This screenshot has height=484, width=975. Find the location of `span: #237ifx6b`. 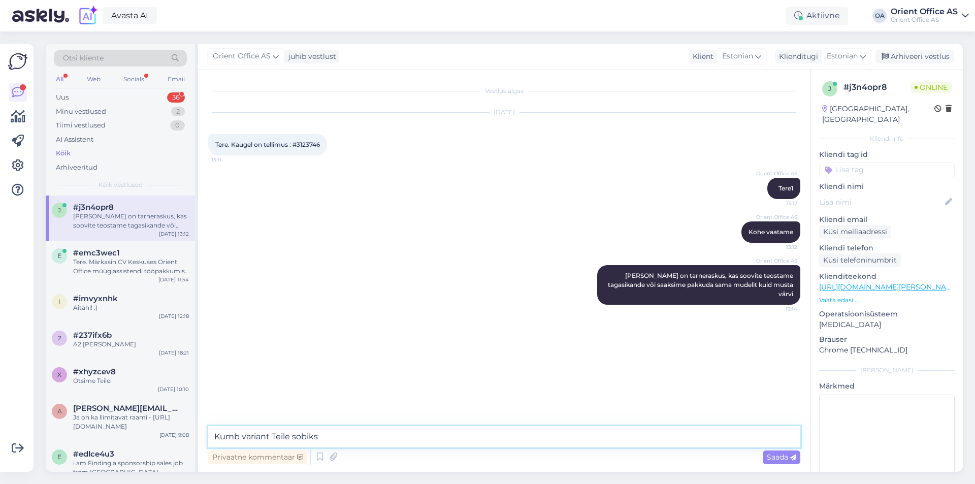

span: #237ifx6b is located at coordinates (92, 335).